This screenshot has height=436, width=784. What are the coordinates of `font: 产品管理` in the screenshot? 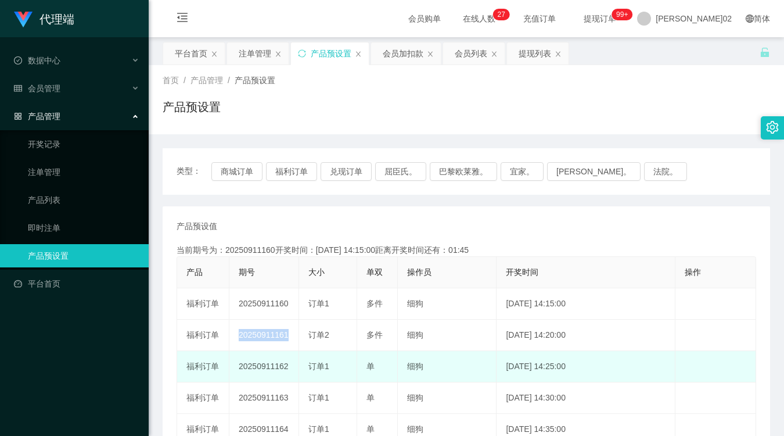 It's located at (44, 116).